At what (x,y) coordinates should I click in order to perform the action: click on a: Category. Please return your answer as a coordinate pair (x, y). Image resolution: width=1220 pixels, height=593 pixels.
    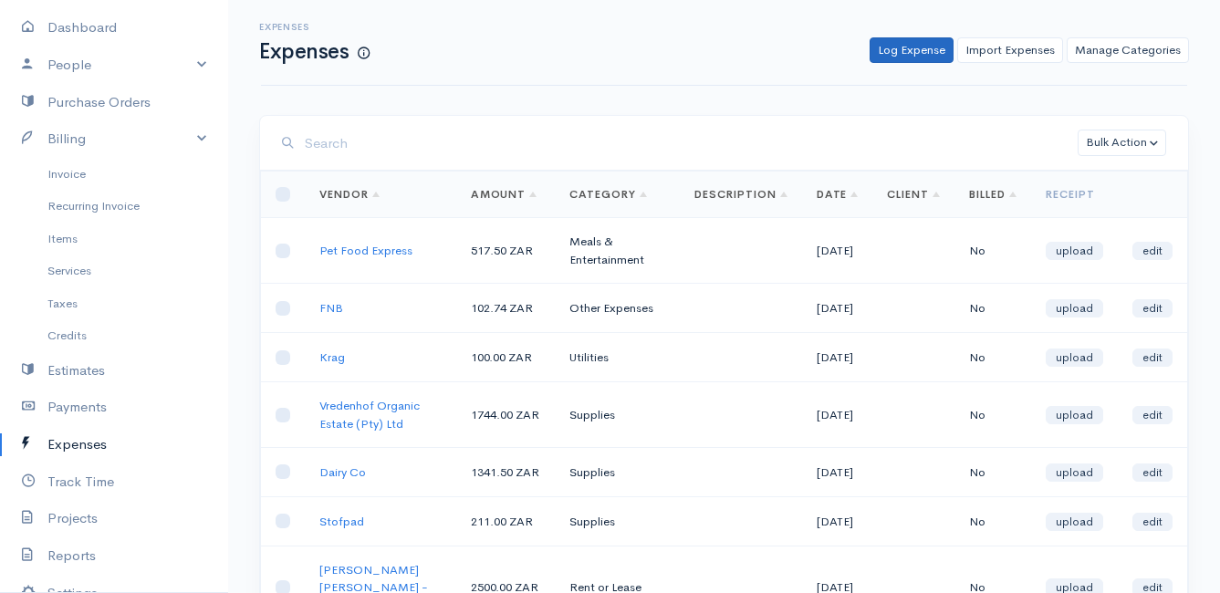
    Looking at the image, I should click on (608, 194).